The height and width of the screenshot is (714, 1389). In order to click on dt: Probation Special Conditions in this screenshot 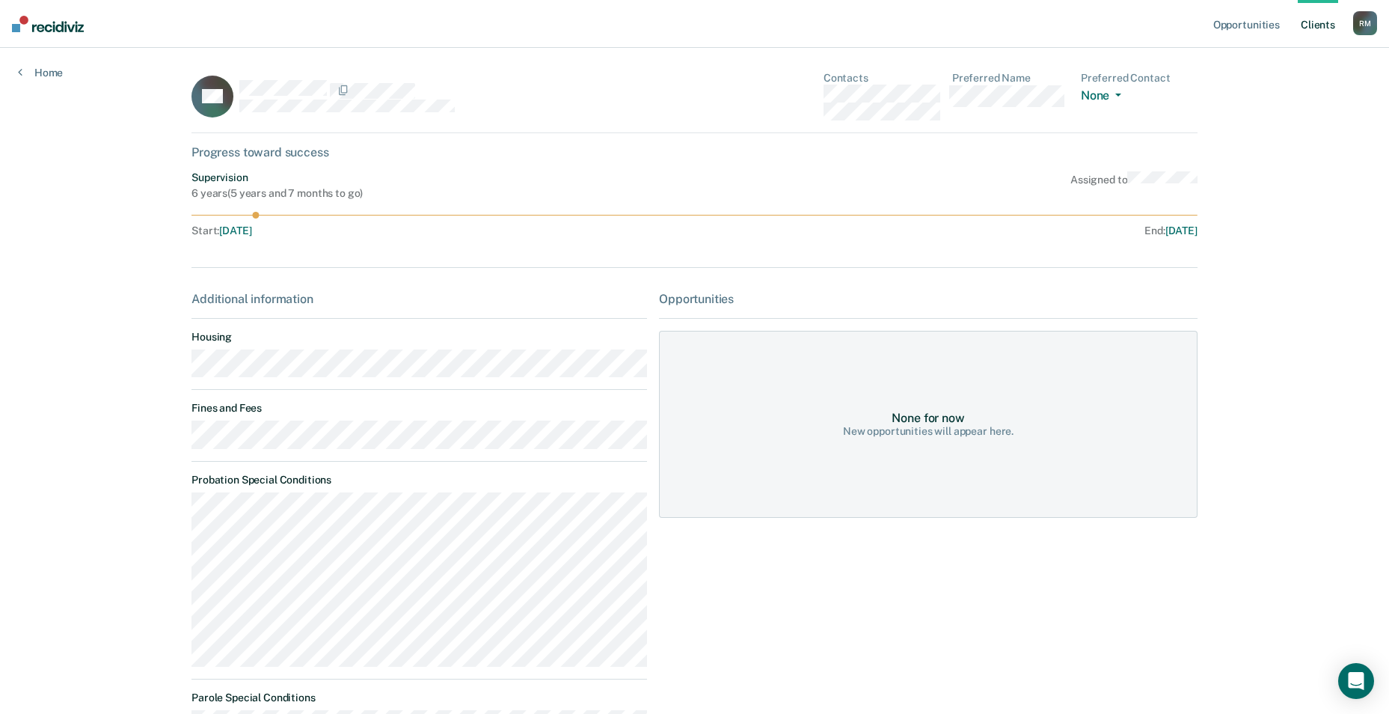, I will do `click(419, 480)`.